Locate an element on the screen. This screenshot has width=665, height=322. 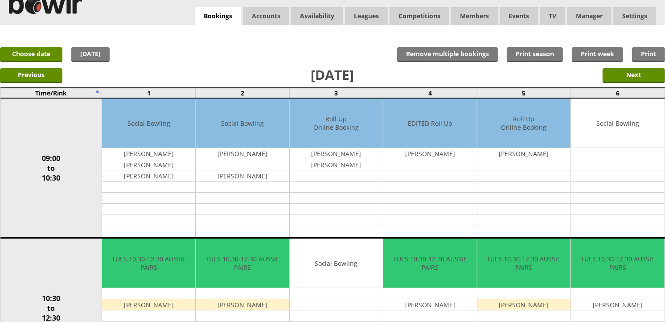
a: Bookings is located at coordinates (218, 16).